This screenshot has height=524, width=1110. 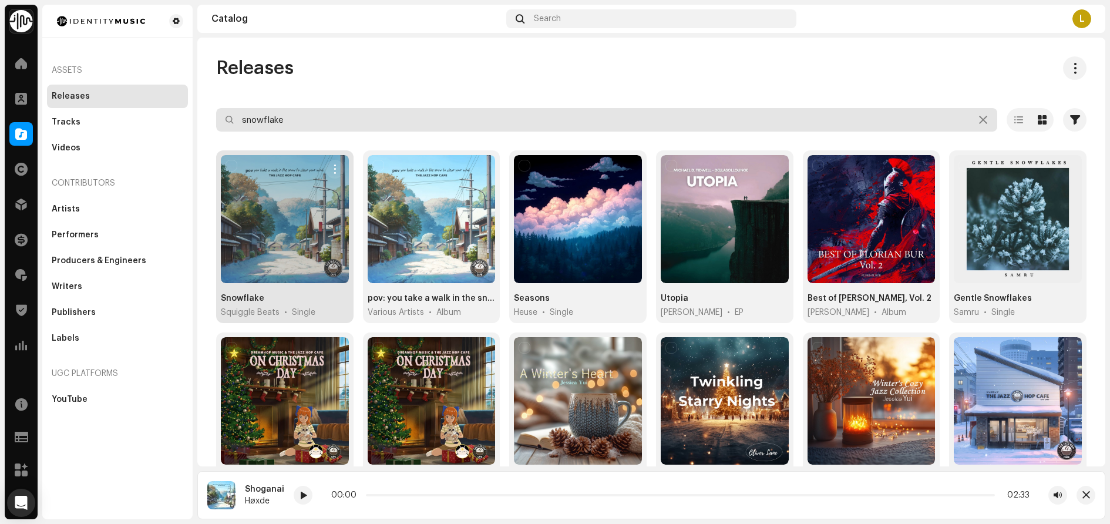 What do you see at coordinates (607, 120) in the screenshot?
I see `input: Search` at bounding box center [607, 120].